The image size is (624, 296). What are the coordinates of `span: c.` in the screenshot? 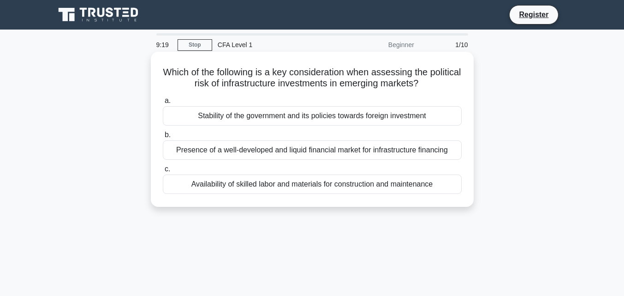 It's located at (168, 168).